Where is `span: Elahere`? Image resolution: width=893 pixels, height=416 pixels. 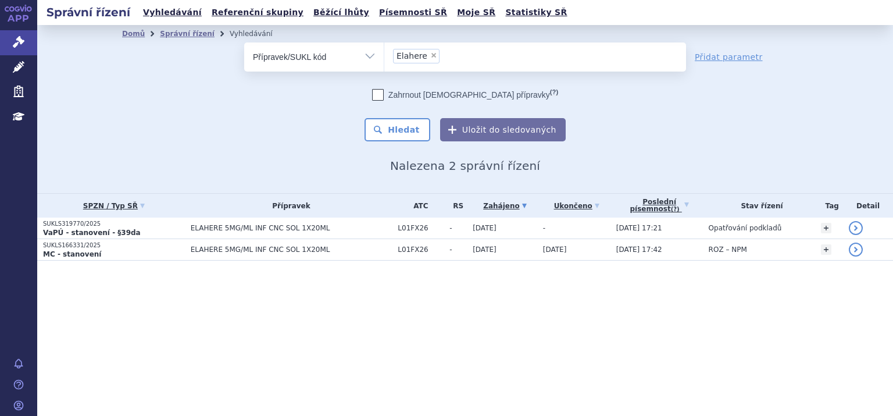
span: Elahere is located at coordinates (412, 56).